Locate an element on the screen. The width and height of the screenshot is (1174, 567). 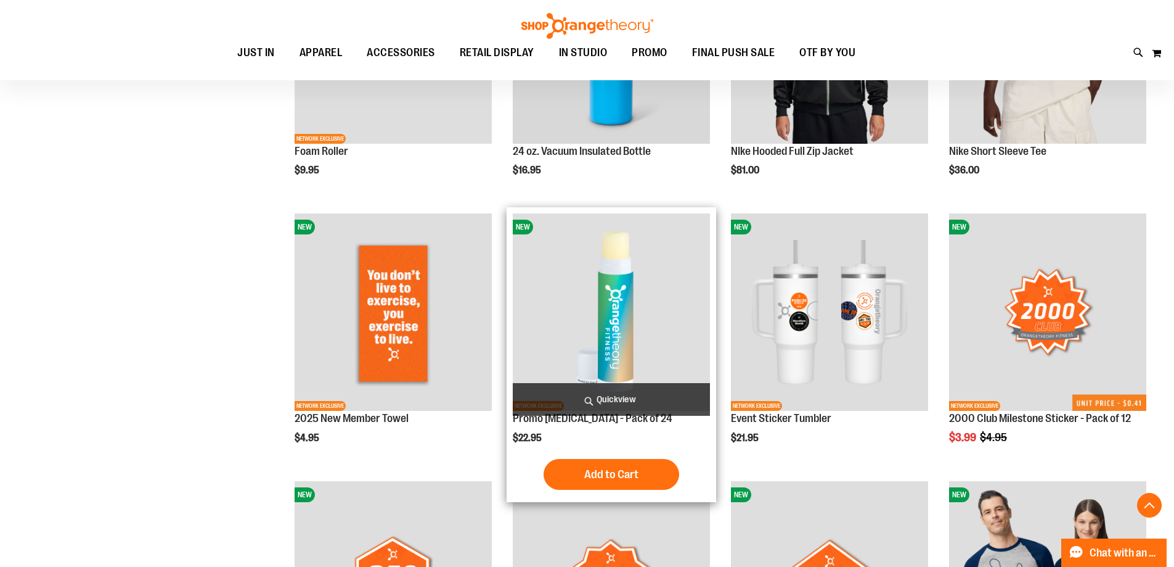
span: FINAL PUSH SALE is located at coordinates (734, 52).